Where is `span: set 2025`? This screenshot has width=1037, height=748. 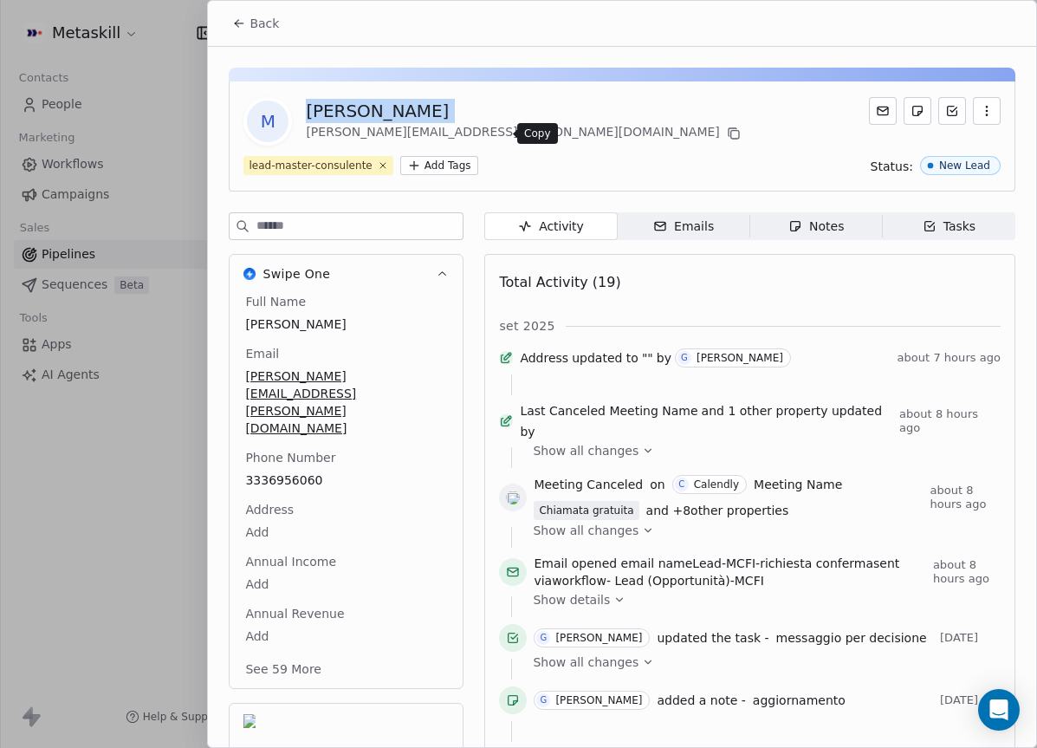
span: set 2025 is located at coordinates (527, 326).